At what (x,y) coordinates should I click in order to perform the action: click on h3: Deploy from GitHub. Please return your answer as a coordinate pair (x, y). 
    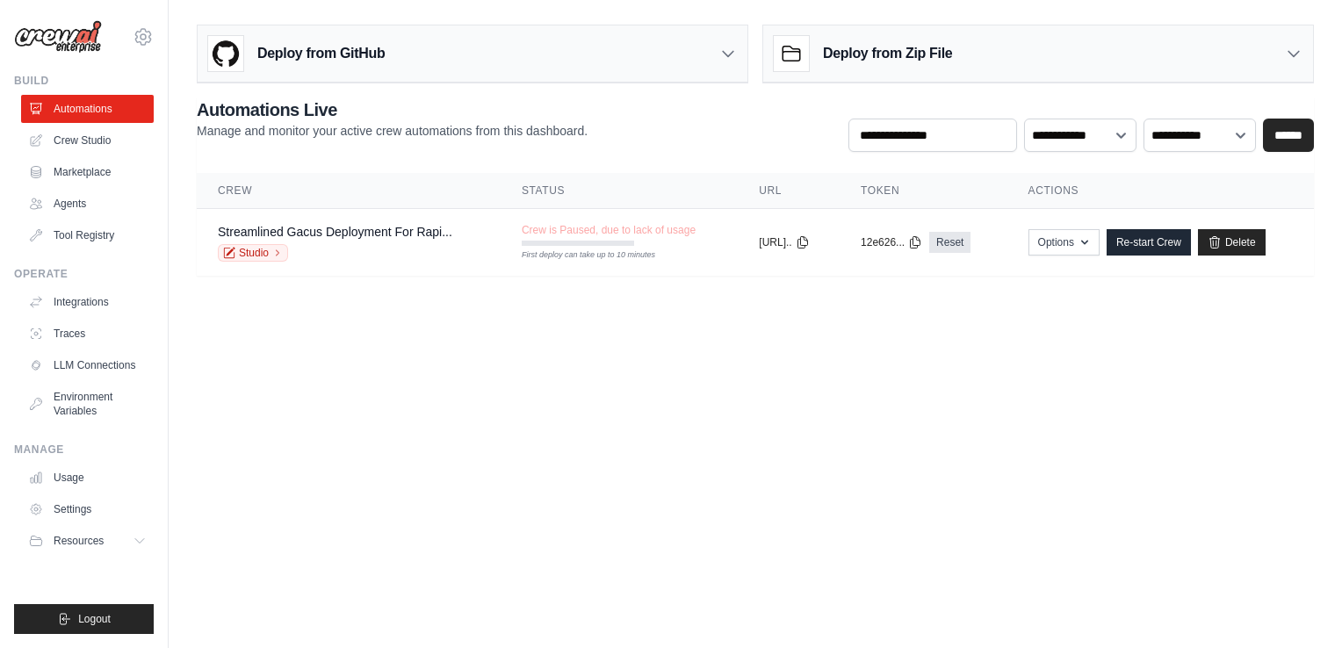
    Looking at the image, I should click on (320, 54).